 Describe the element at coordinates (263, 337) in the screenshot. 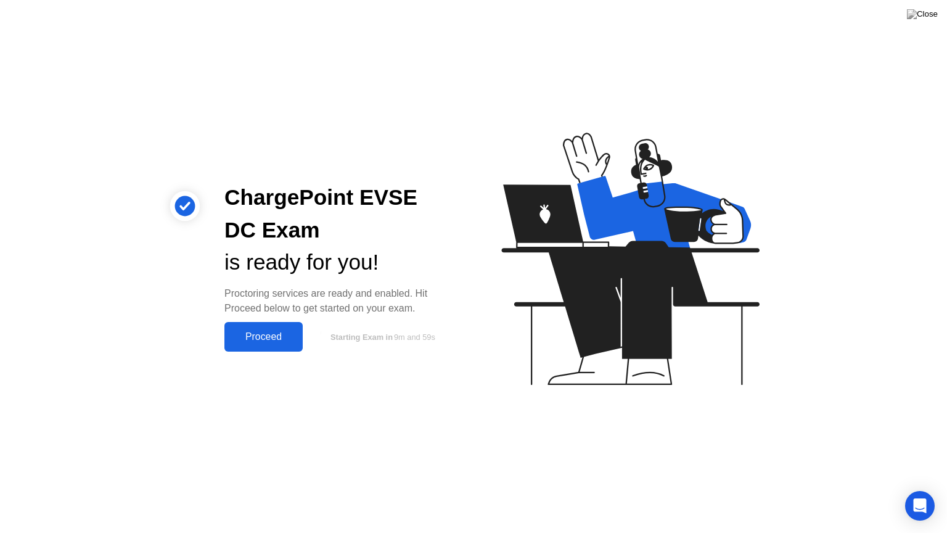

I see `button: Proceed` at that location.